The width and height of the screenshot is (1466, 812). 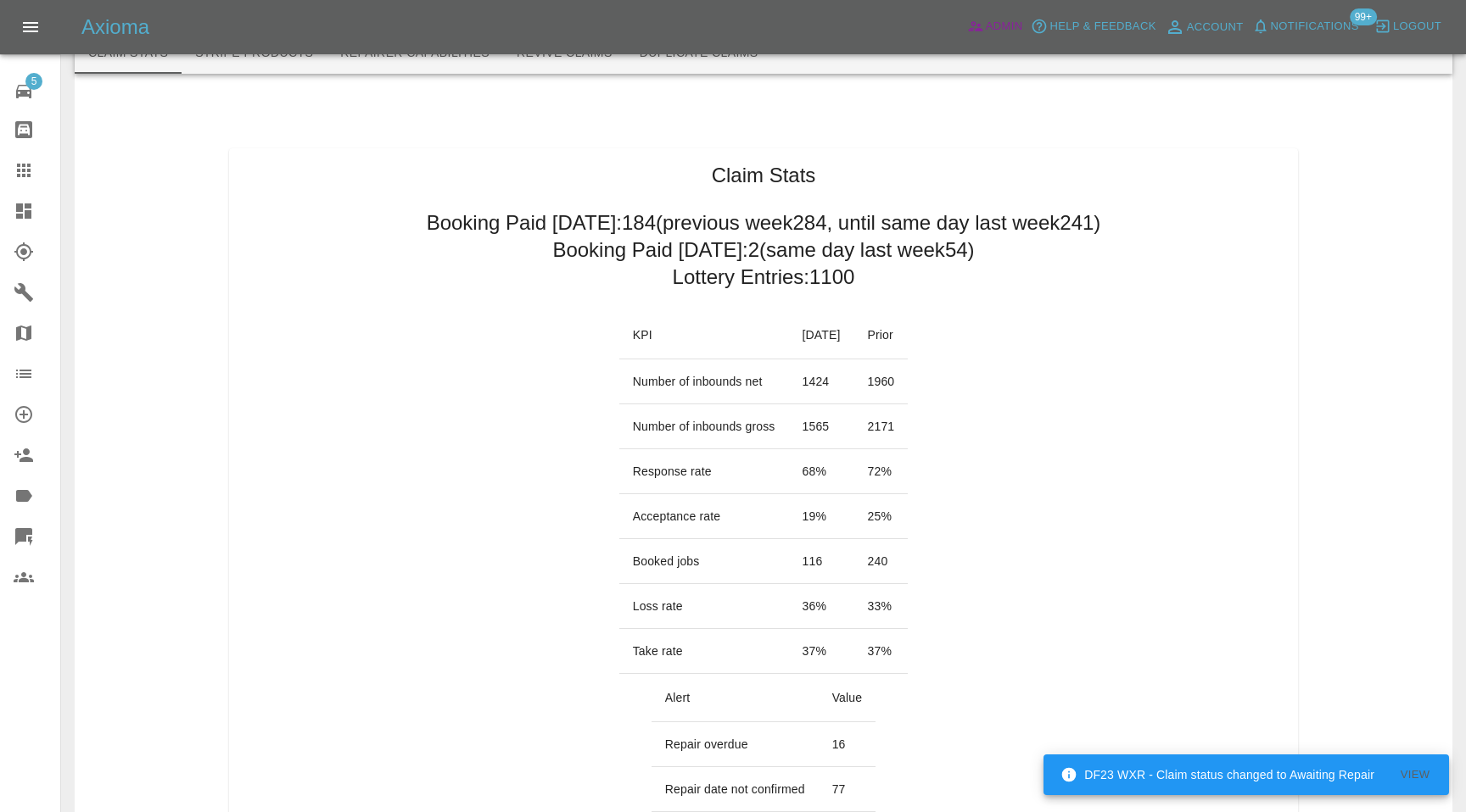 I want to click on td: 77, so click(x=847, y=789).